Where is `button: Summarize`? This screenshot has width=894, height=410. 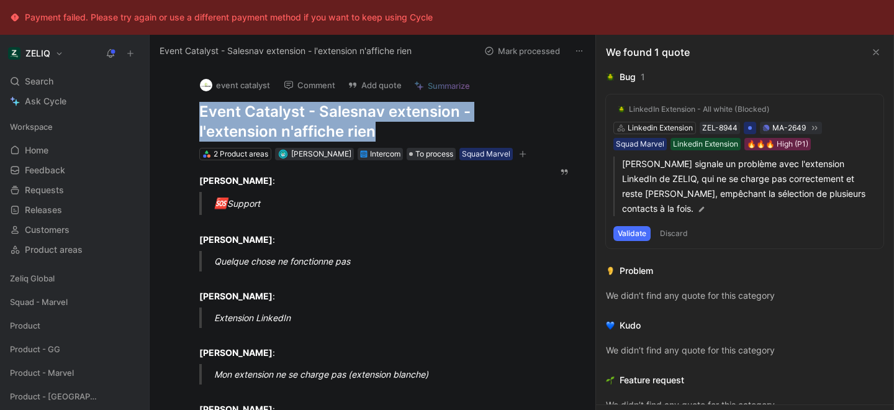
button: Summarize is located at coordinates (442, 86).